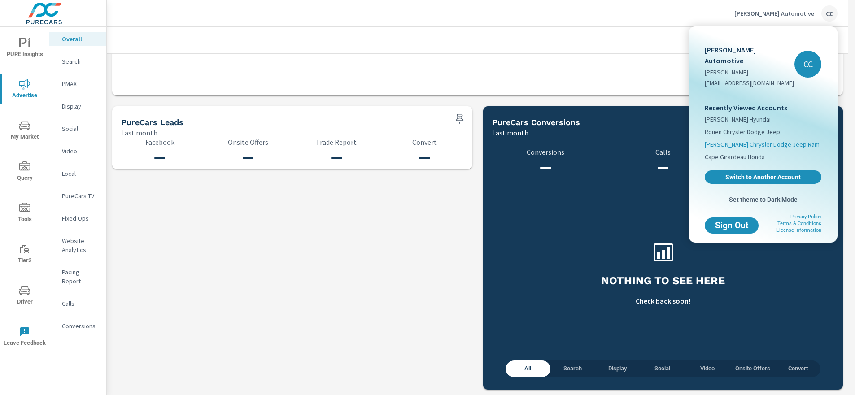 The width and height of the screenshot is (855, 395). What do you see at coordinates (763, 177) in the screenshot?
I see `a: Switch to Another Account` at bounding box center [763, 177].